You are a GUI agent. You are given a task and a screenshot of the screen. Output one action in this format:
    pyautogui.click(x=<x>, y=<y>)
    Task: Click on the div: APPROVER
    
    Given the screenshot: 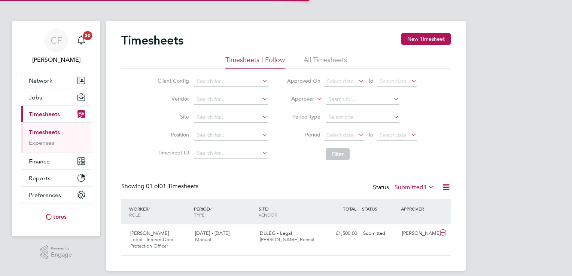 What is the action you would take?
    pyautogui.click(x=418, y=209)
    